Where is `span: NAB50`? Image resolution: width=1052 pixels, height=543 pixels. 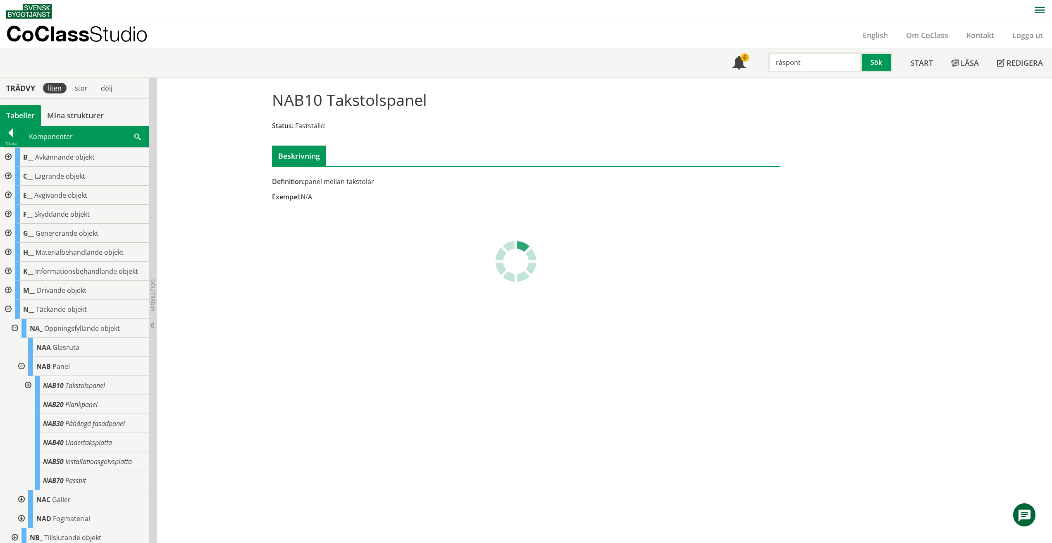 span: NAB50 is located at coordinates (53, 461).